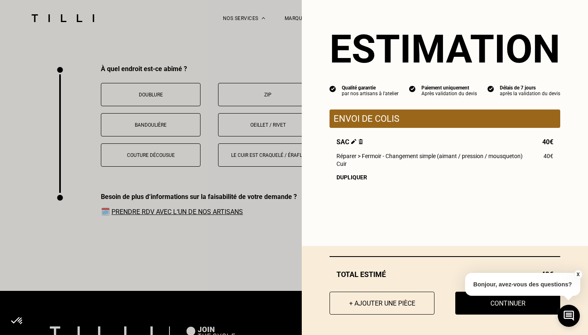  What do you see at coordinates (370, 88) in the screenshot?
I see `div: Qualité garantie` at bounding box center [370, 88].